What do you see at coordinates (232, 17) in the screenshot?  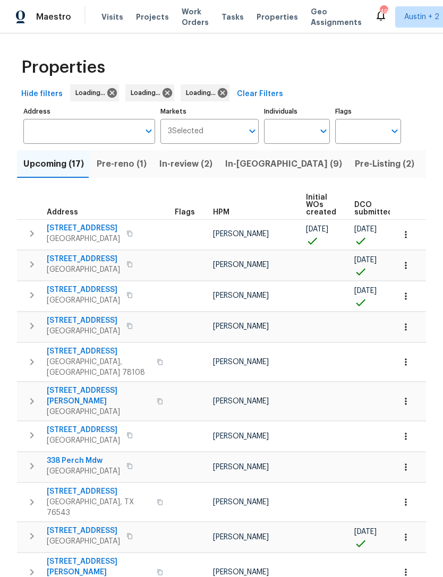 I see `span: Tasks` at bounding box center [232, 17].